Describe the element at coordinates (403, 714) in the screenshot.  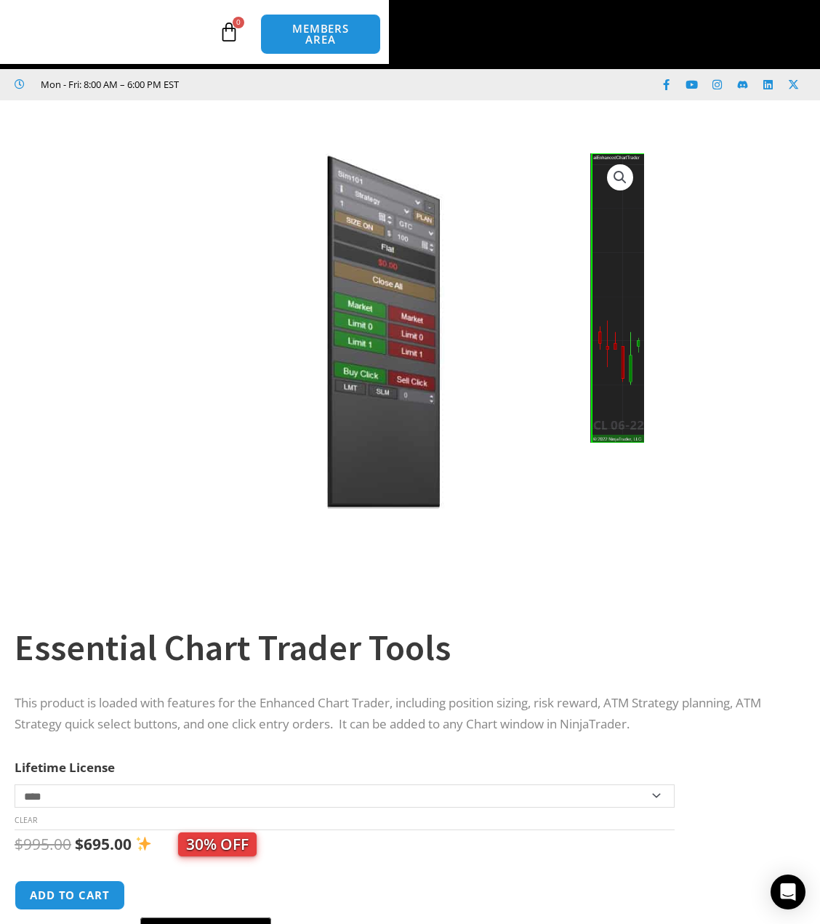
I see `p: This product is loaded with features for the Enhanced Chart Trader, including position sizing, ri...` at that location.